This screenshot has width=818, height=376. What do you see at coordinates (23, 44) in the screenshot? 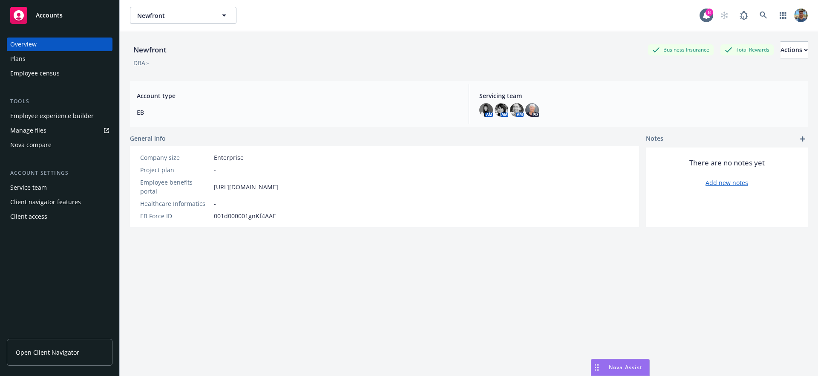
I see `div: Overview` at bounding box center [23, 44].